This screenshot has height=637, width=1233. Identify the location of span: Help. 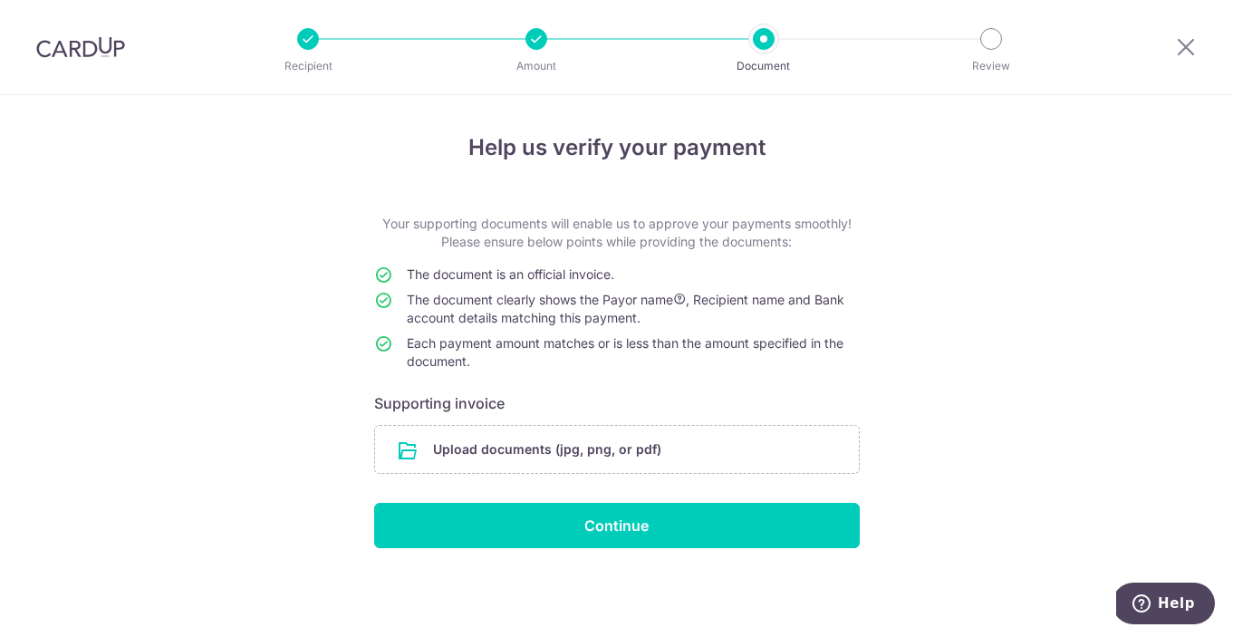
(60, 21).